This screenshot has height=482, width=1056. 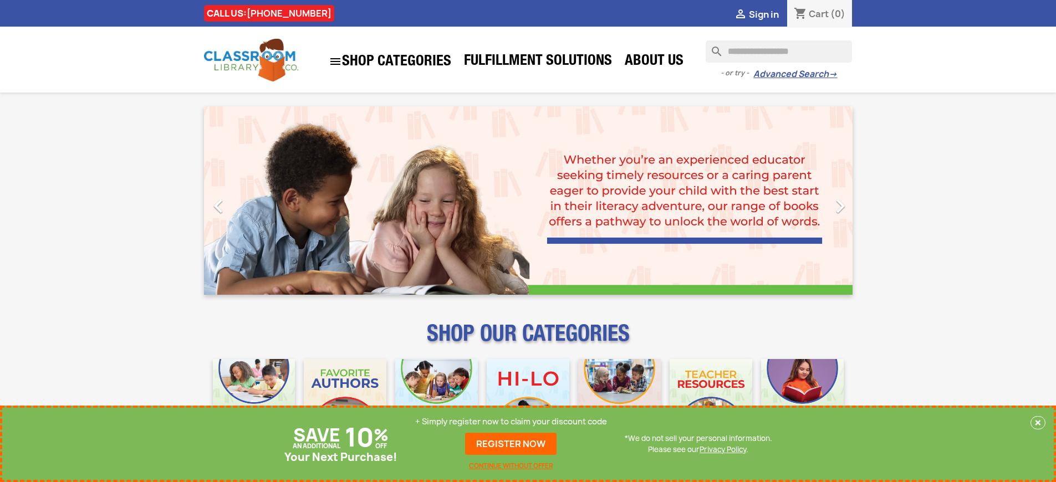 What do you see at coordinates (800, 14) in the screenshot?
I see `i: shopping_cart` at bounding box center [800, 14].